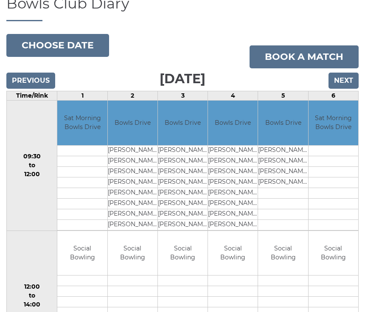 This screenshot has width=365, height=312. I want to click on a: Book a match, so click(304, 57).